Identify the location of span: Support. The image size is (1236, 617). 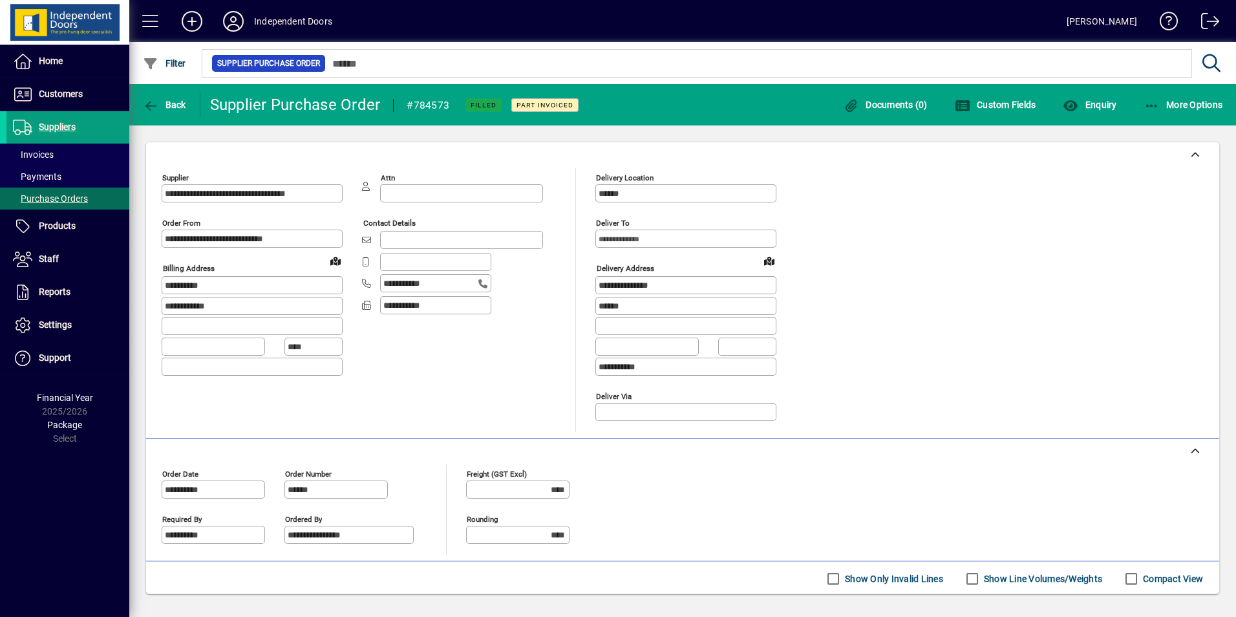
(55, 357).